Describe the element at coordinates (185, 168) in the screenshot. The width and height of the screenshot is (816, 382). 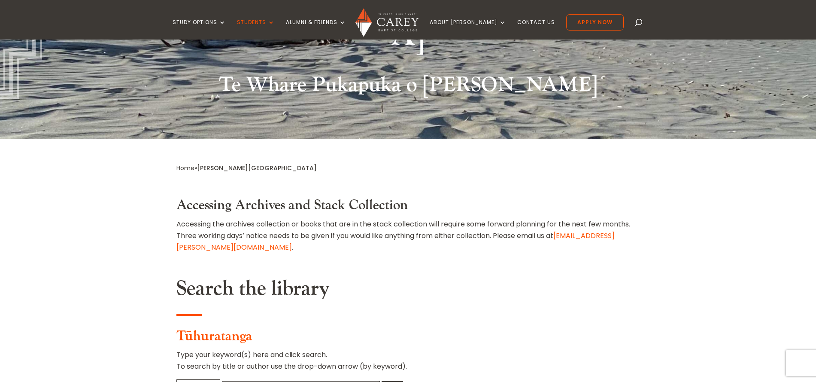
I see `a: Home` at that location.